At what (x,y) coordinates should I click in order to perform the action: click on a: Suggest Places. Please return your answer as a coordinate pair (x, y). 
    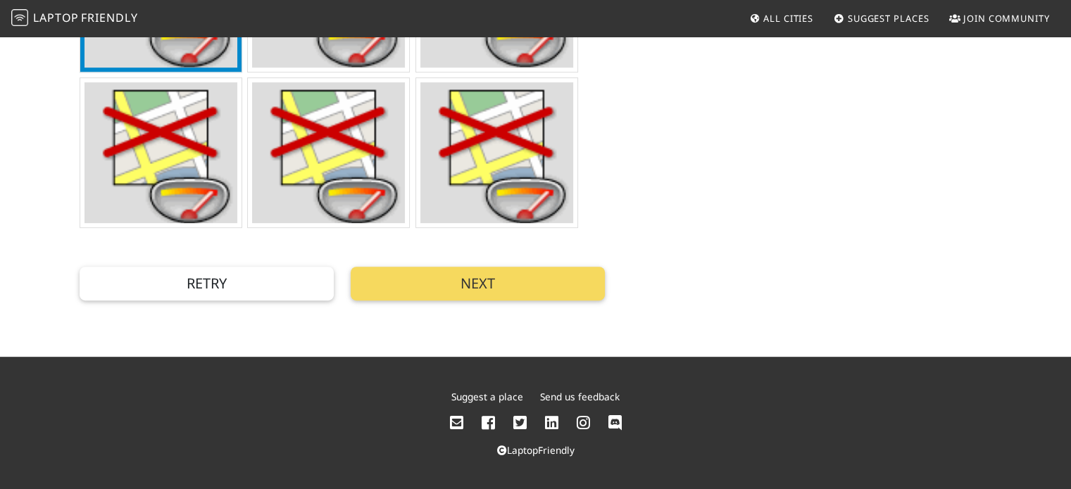
    Looking at the image, I should click on (882, 18).